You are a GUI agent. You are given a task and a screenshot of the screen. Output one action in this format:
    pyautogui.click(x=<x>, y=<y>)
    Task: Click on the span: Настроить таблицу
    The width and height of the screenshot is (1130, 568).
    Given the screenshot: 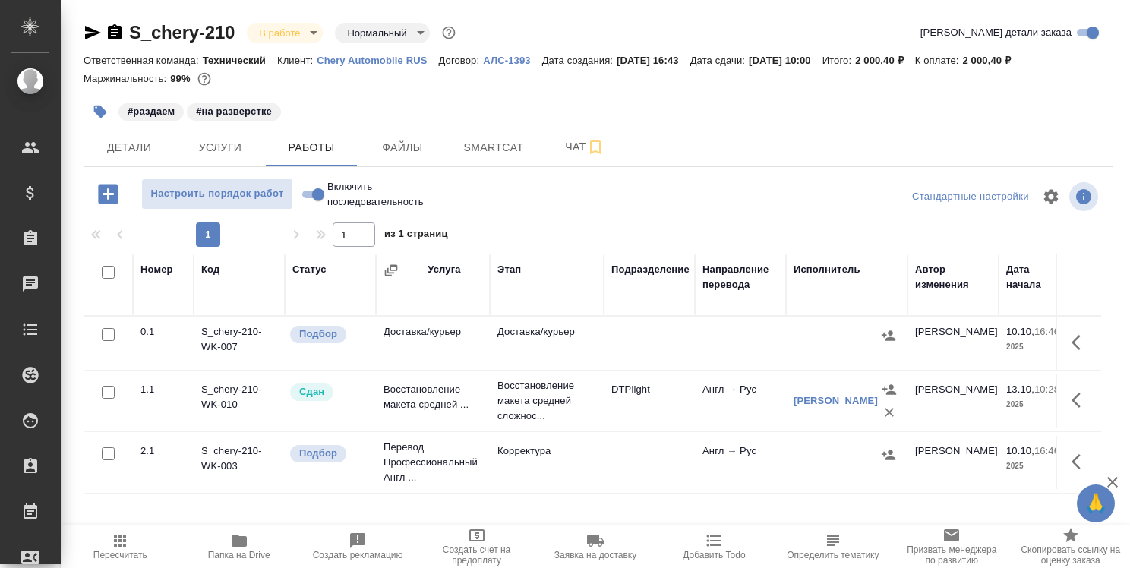 What is the action you would take?
    pyautogui.click(x=1051, y=197)
    